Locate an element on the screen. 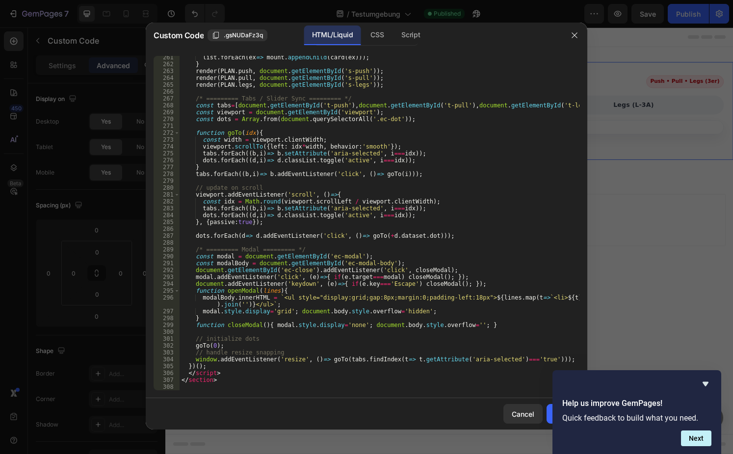 Image resolution: width=733 pixels, height=454 pixels. div: 264 is located at coordinates (166, 78).